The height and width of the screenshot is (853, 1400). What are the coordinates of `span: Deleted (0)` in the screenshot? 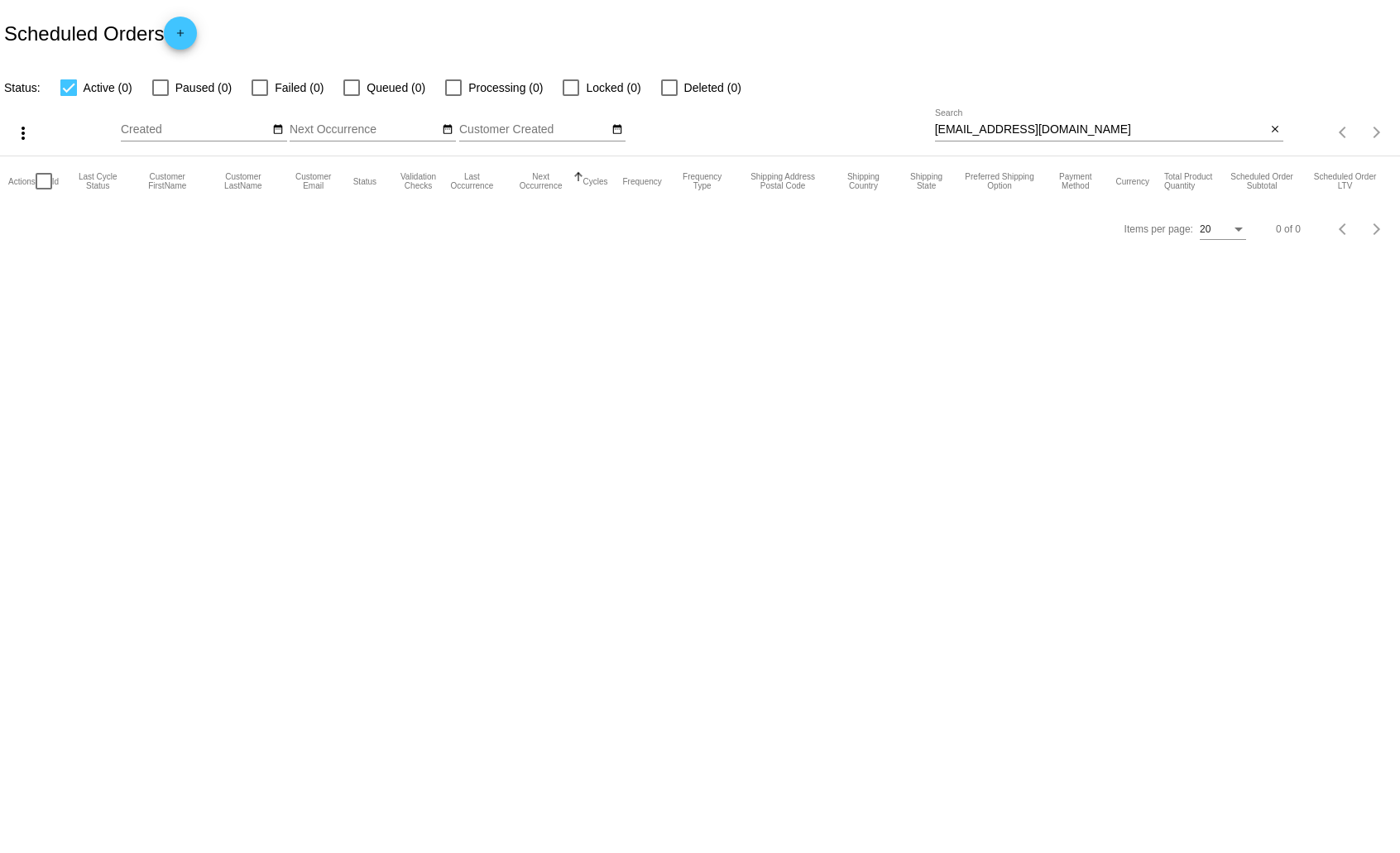 It's located at (713, 88).